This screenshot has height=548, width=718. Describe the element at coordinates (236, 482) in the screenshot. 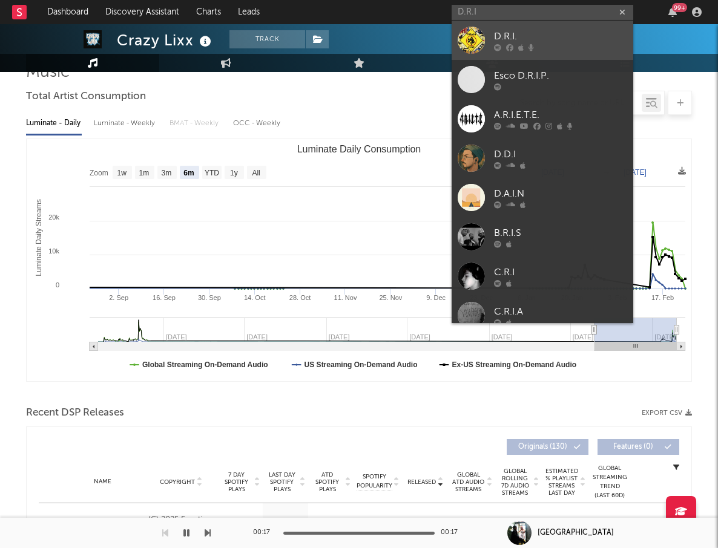

I see `span: 7 Day Spotify Plays` at that location.